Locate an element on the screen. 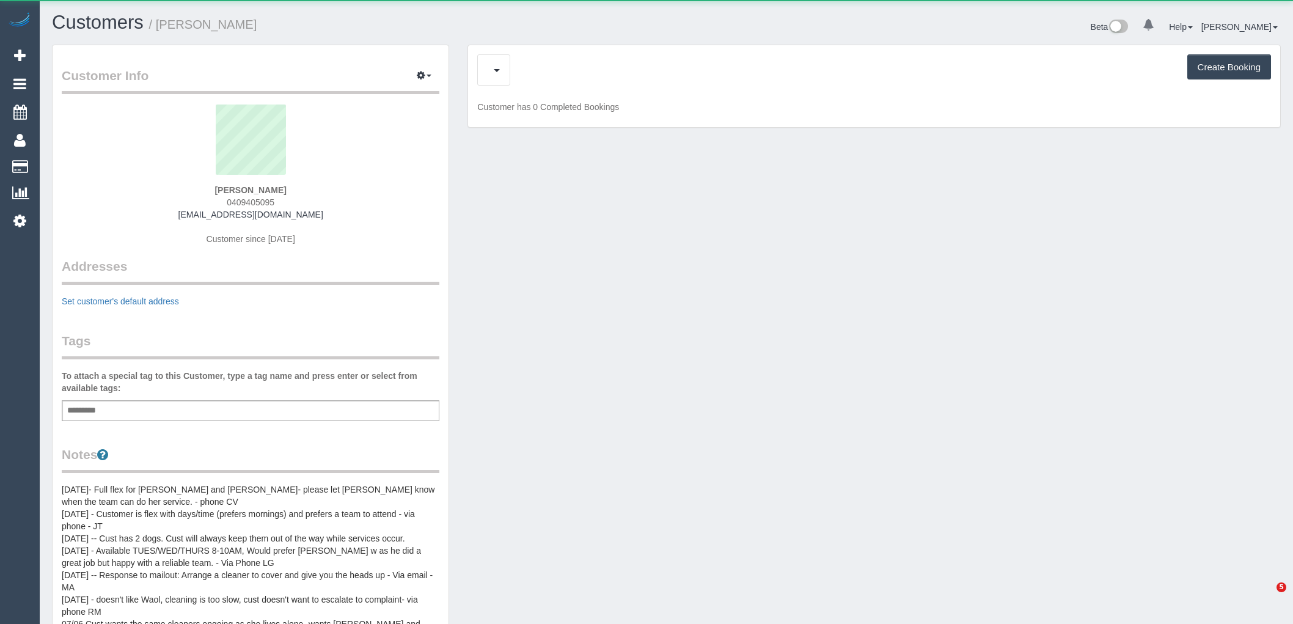  legend: Tags is located at coordinates (251, 345).